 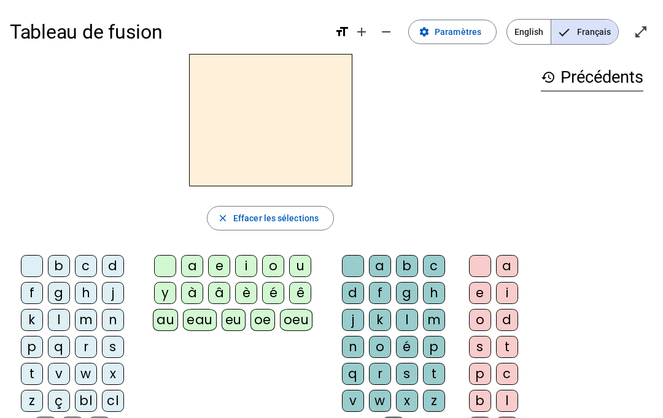 I want to click on mat-icon: format_size, so click(x=342, y=32).